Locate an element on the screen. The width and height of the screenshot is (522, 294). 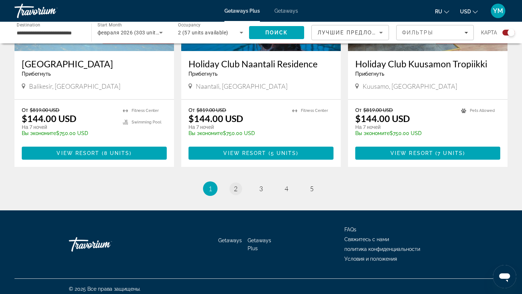
span: 5 units is located at coordinates (284, 153).